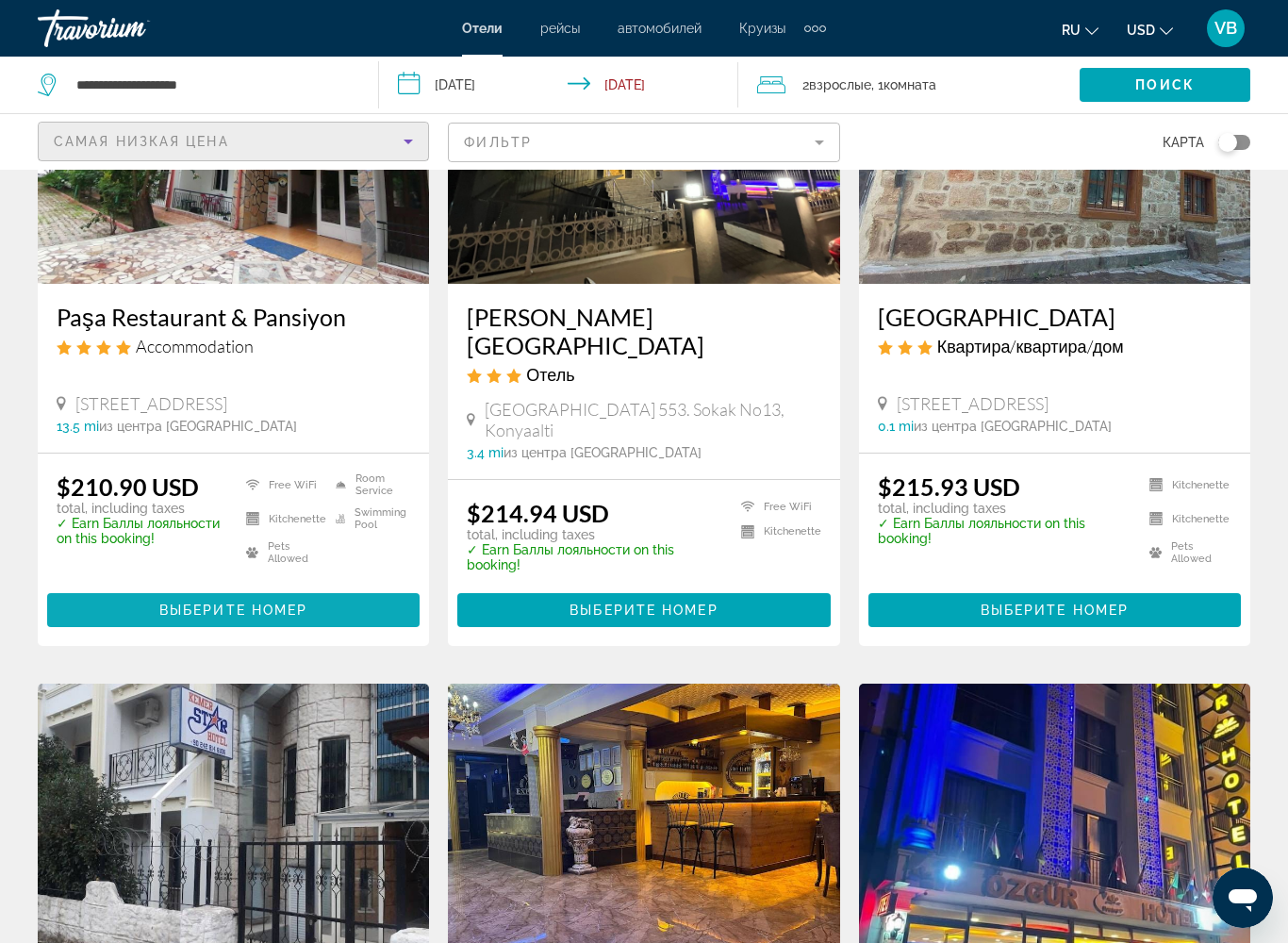 The width and height of the screenshot is (1288, 943). Describe the element at coordinates (1150, 29) in the screenshot. I see `button: Change currency` at that location.